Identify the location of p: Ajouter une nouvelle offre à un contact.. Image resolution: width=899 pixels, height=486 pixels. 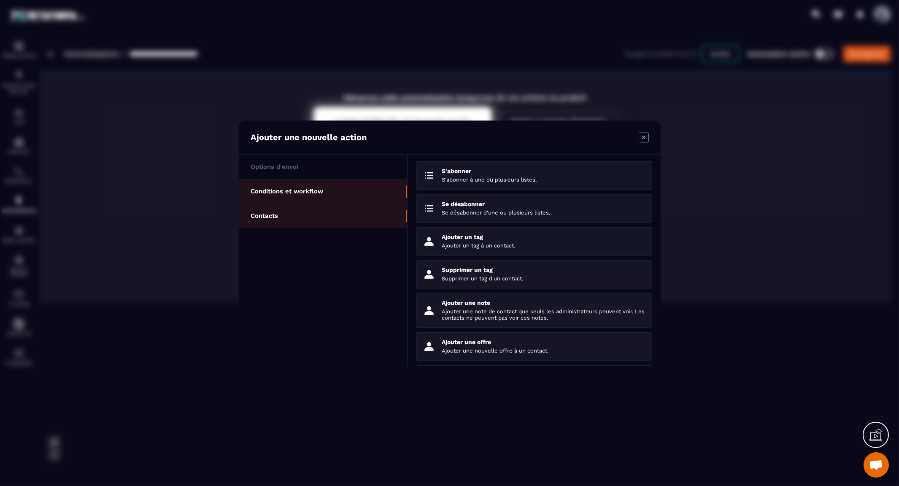
(543, 350).